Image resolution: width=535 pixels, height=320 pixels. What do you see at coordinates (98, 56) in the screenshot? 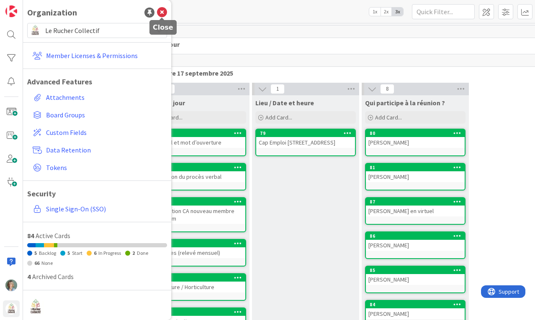
I see `a: Member Licenses & Permissions` at bounding box center [98, 56].